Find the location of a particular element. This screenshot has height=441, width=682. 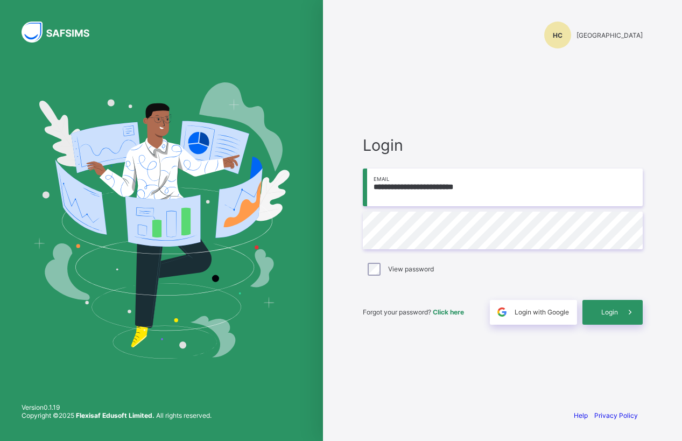

span: Copyright © 2025 All rights reserved. is located at coordinates (116, 415).